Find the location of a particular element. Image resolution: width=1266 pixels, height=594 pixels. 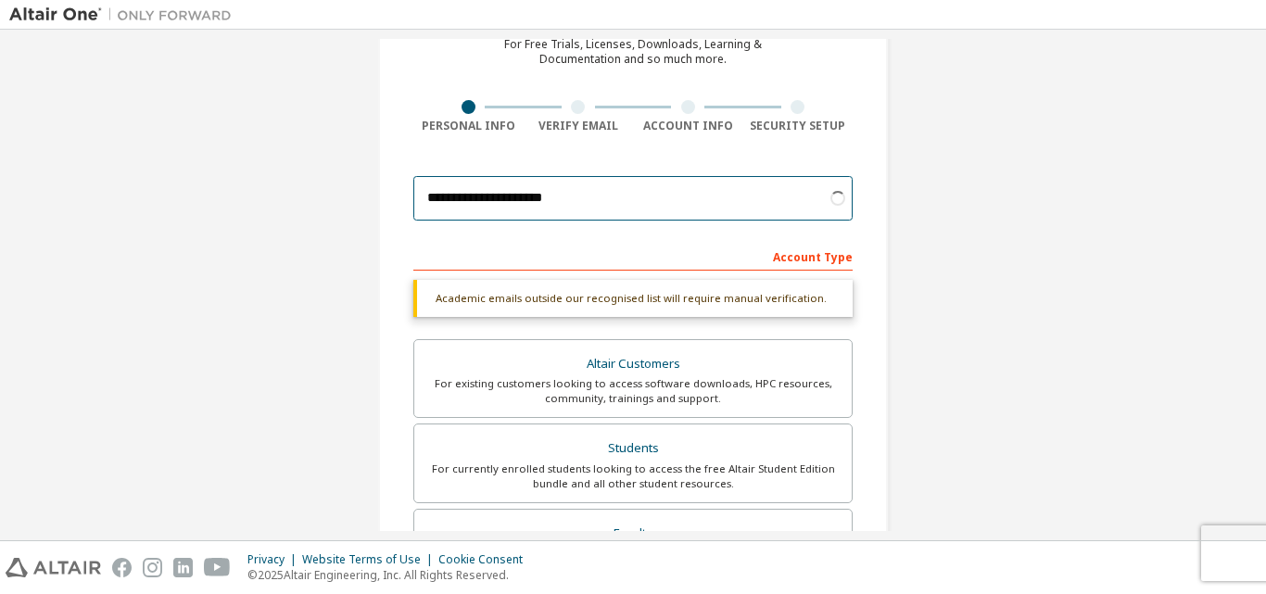

div: For Free Trials, Licenses, Downloads, Learning & Documentation and so much more. is located at coordinates (633, 52).